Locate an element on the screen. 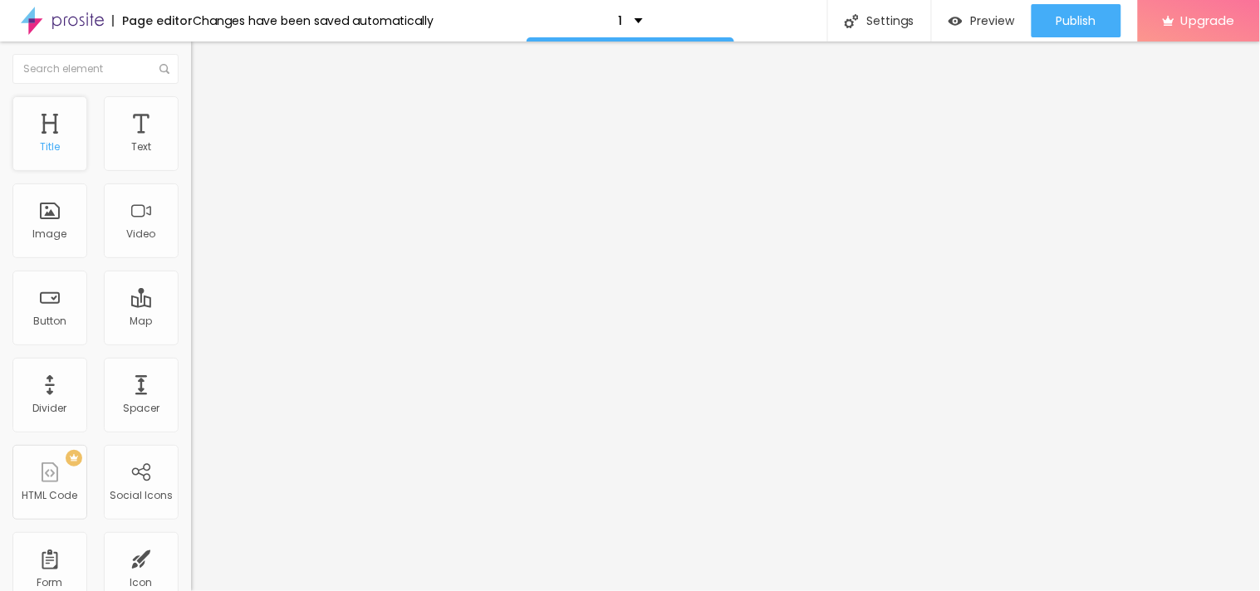 The image size is (1260, 591). img: view-1.svg is located at coordinates (955, 21).